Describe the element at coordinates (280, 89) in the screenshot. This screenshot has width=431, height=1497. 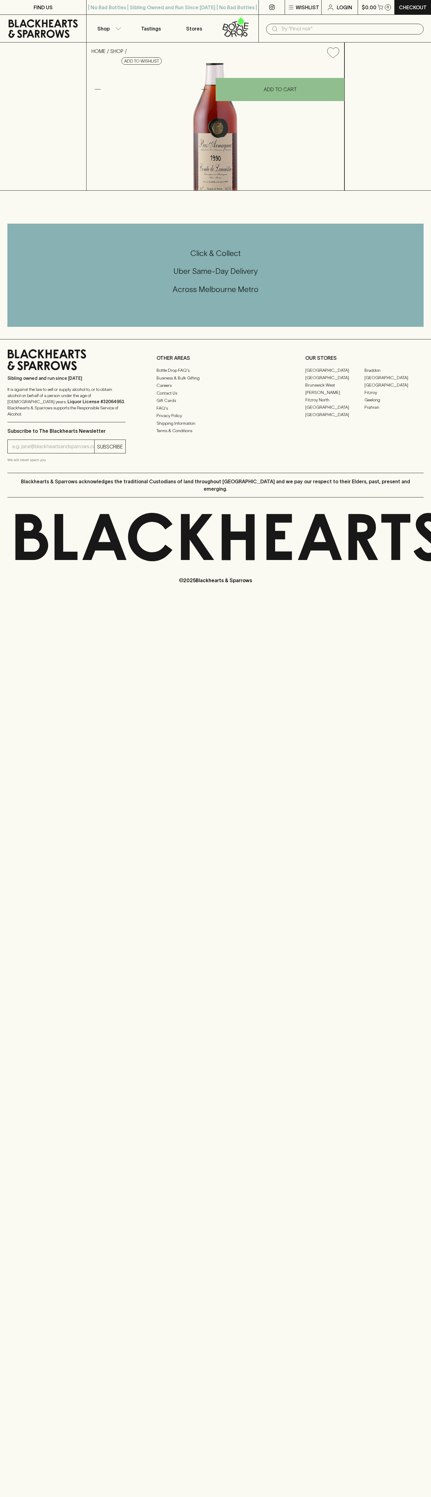
I see `p: ADD TO CART` at that location.